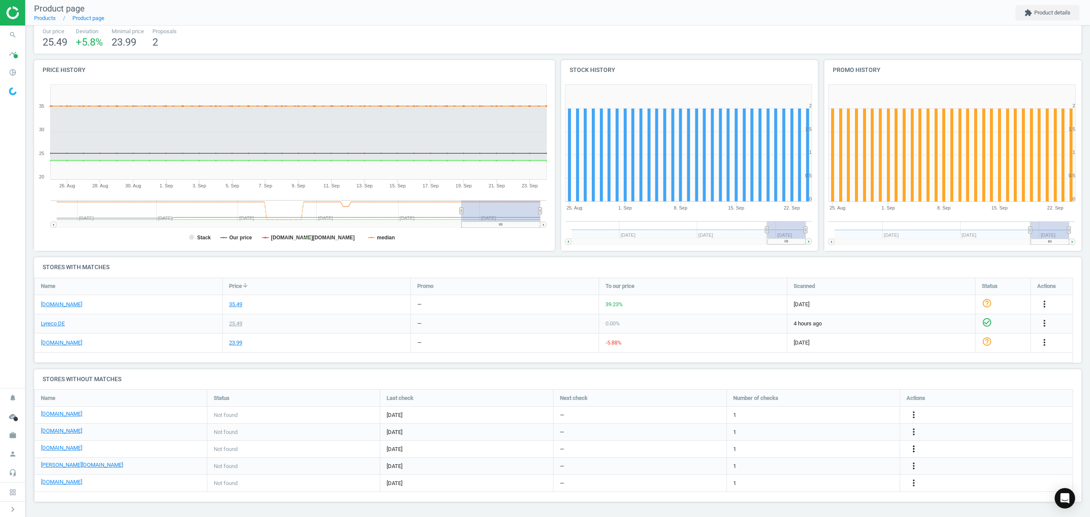  I want to click on img: ajHJNr6hYgQAAAAASUVORK5CYII=, so click(37, 13).